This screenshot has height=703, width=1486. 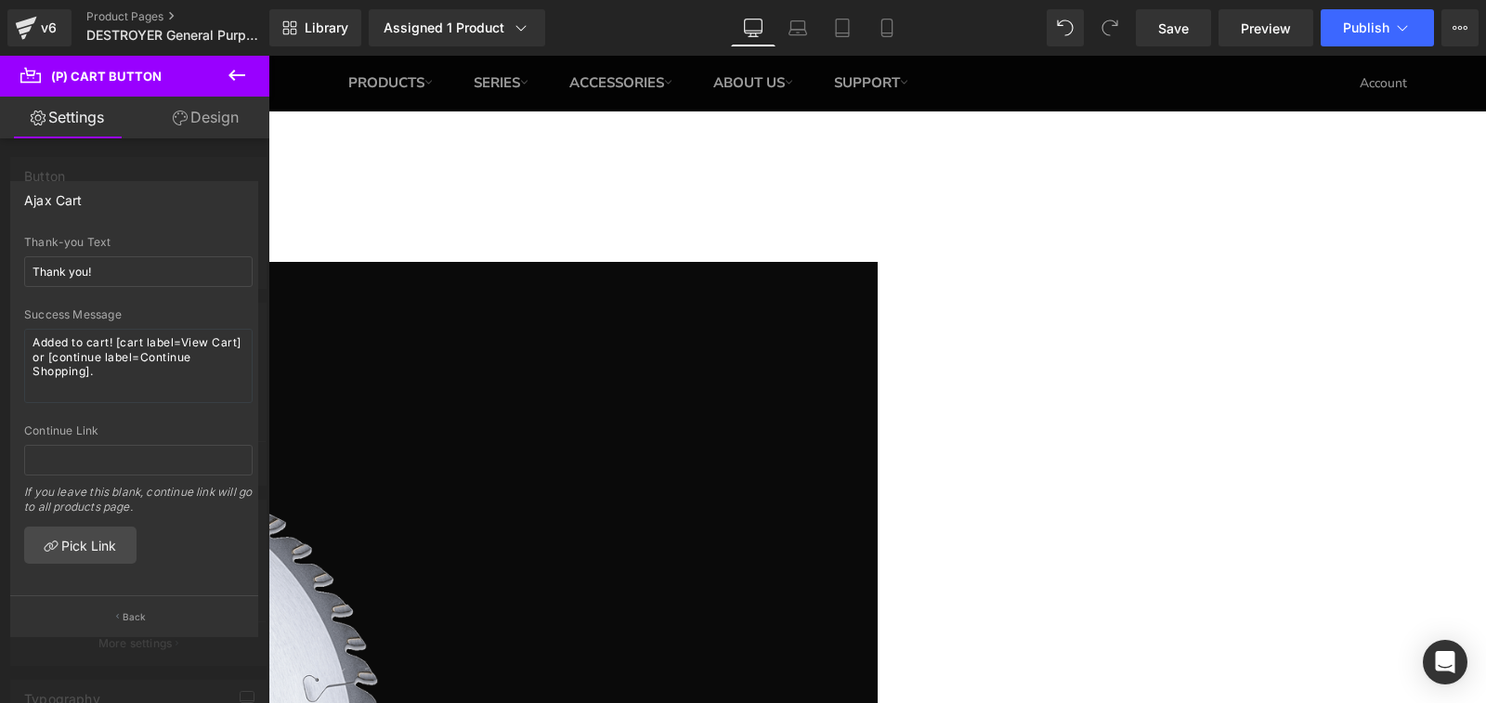 I want to click on a: Laptop, so click(x=798, y=28).